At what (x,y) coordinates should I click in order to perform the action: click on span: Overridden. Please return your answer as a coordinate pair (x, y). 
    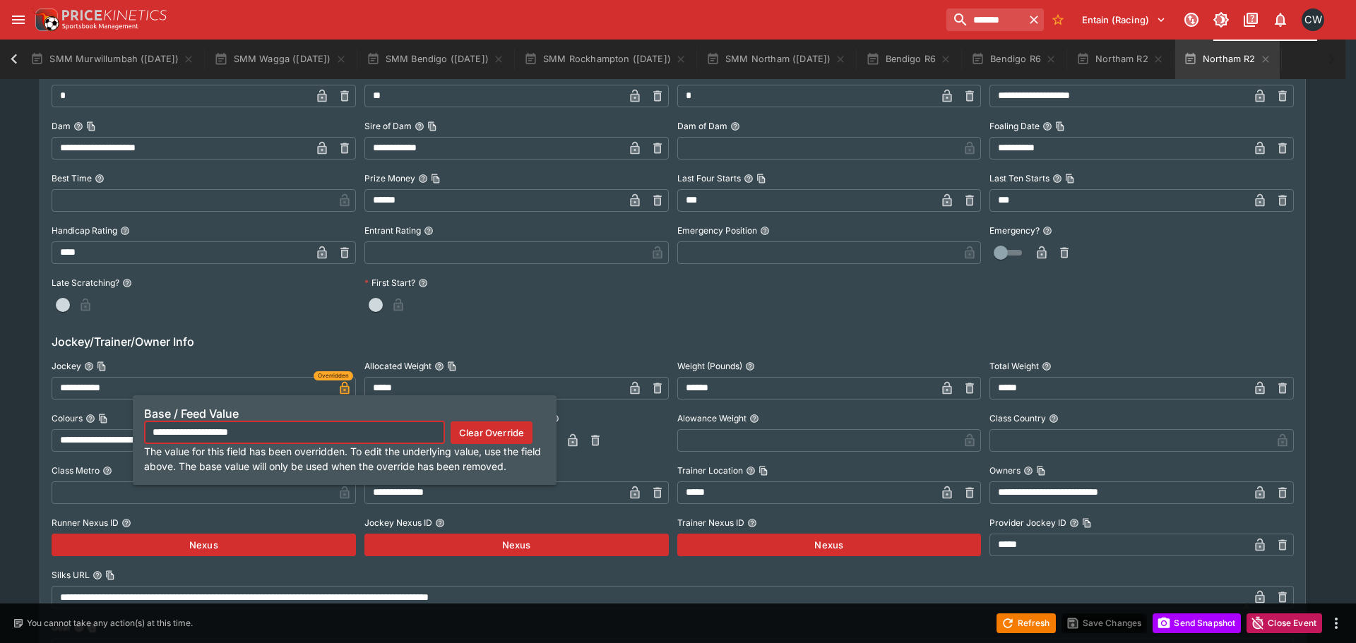
    Looking at the image, I should click on (333, 376).